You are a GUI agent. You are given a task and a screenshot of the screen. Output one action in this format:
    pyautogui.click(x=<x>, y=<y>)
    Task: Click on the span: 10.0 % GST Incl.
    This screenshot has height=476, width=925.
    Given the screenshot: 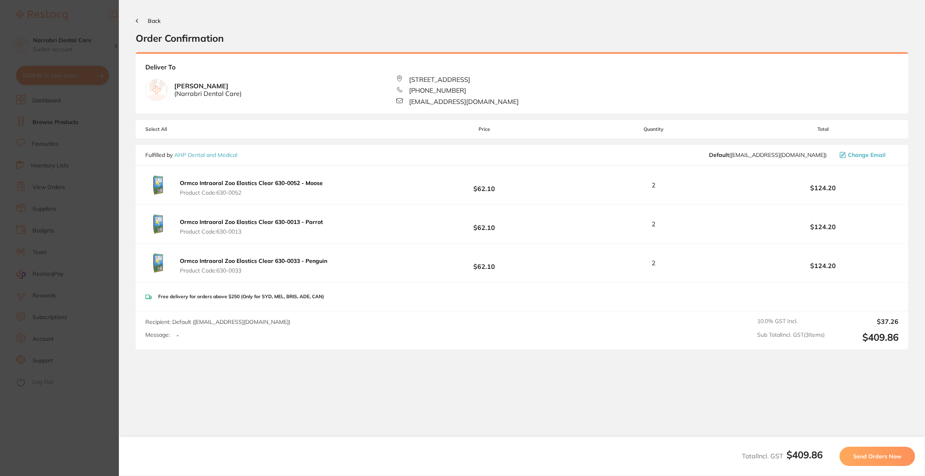 What is the action you would take?
    pyautogui.click(x=791, y=322)
    